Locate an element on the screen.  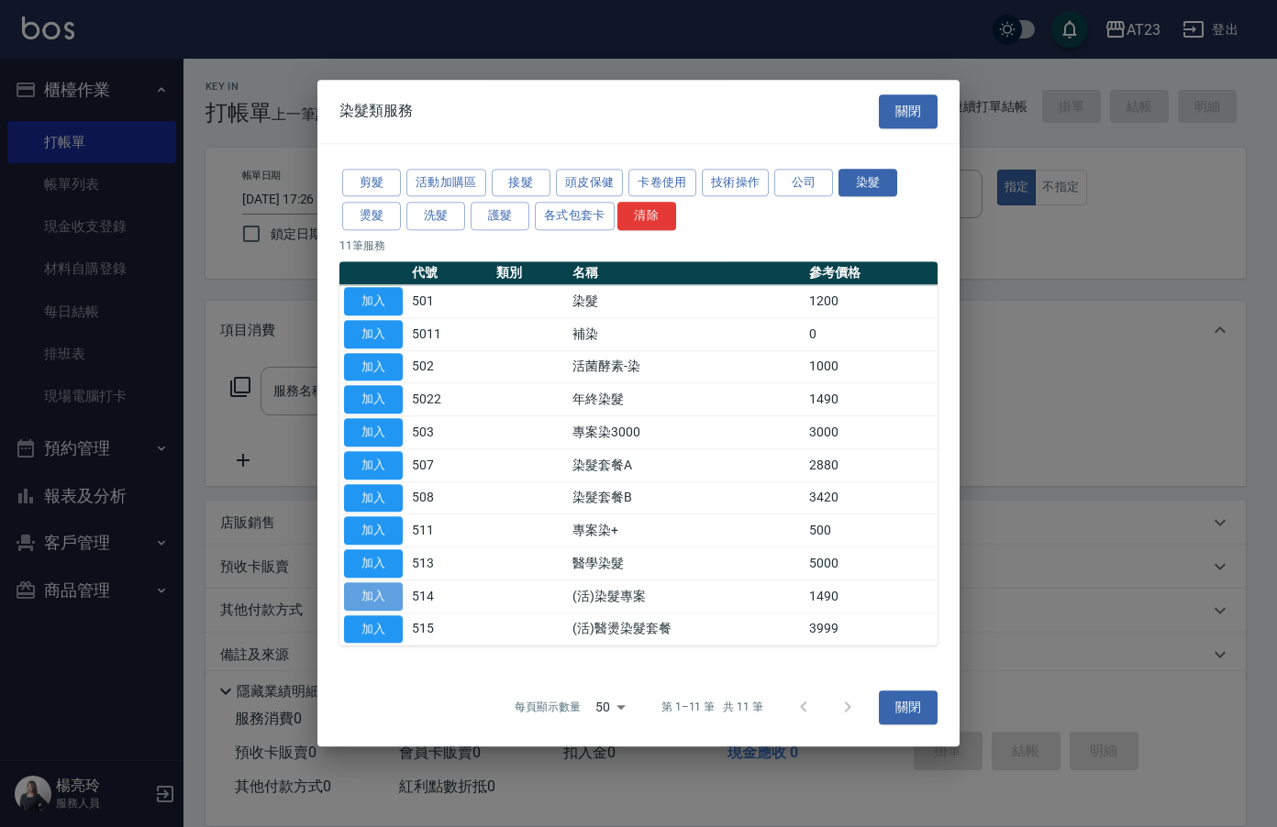
p: 每頁顯示數量 is located at coordinates (548, 708).